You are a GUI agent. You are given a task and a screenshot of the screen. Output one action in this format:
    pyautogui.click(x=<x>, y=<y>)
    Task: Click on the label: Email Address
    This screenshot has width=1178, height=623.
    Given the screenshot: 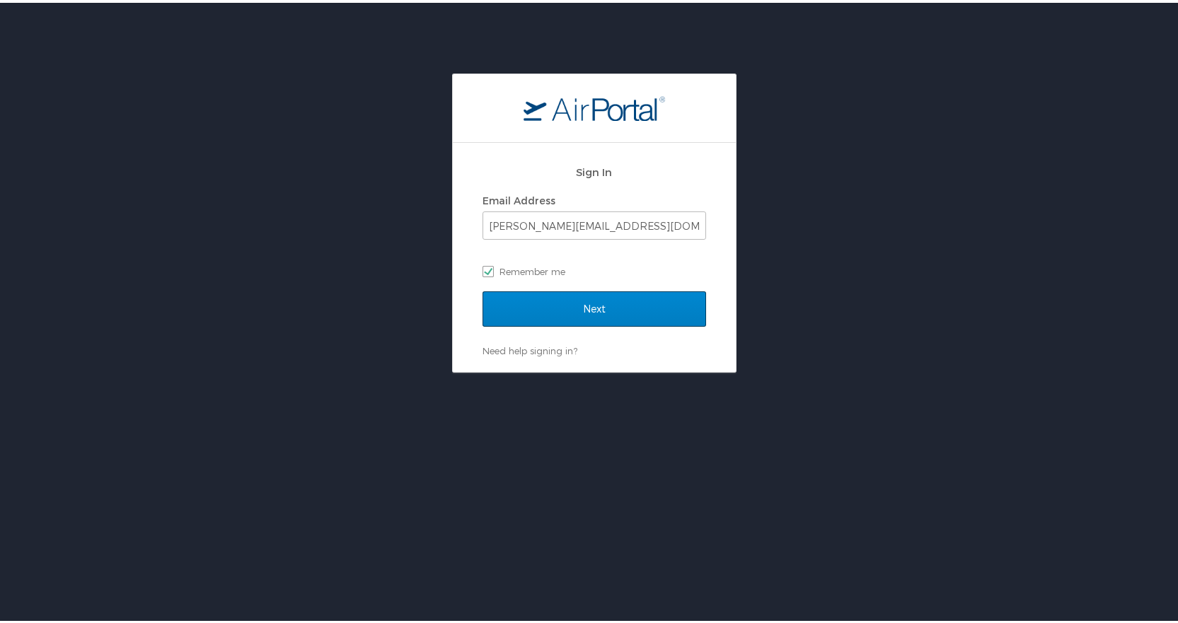 What is the action you would take?
    pyautogui.click(x=519, y=197)
    